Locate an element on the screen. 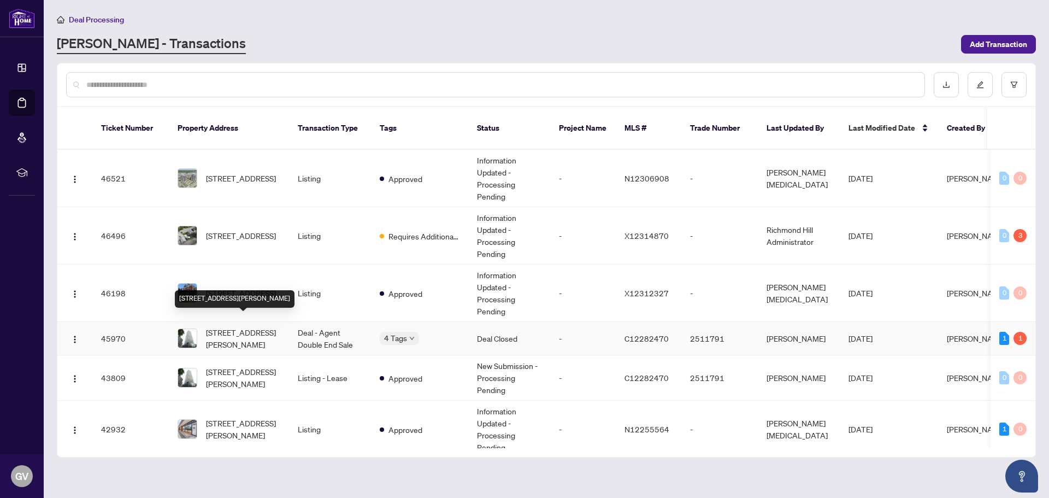  td: New Submission - Processing Pending is located at coordinates (509, 377).